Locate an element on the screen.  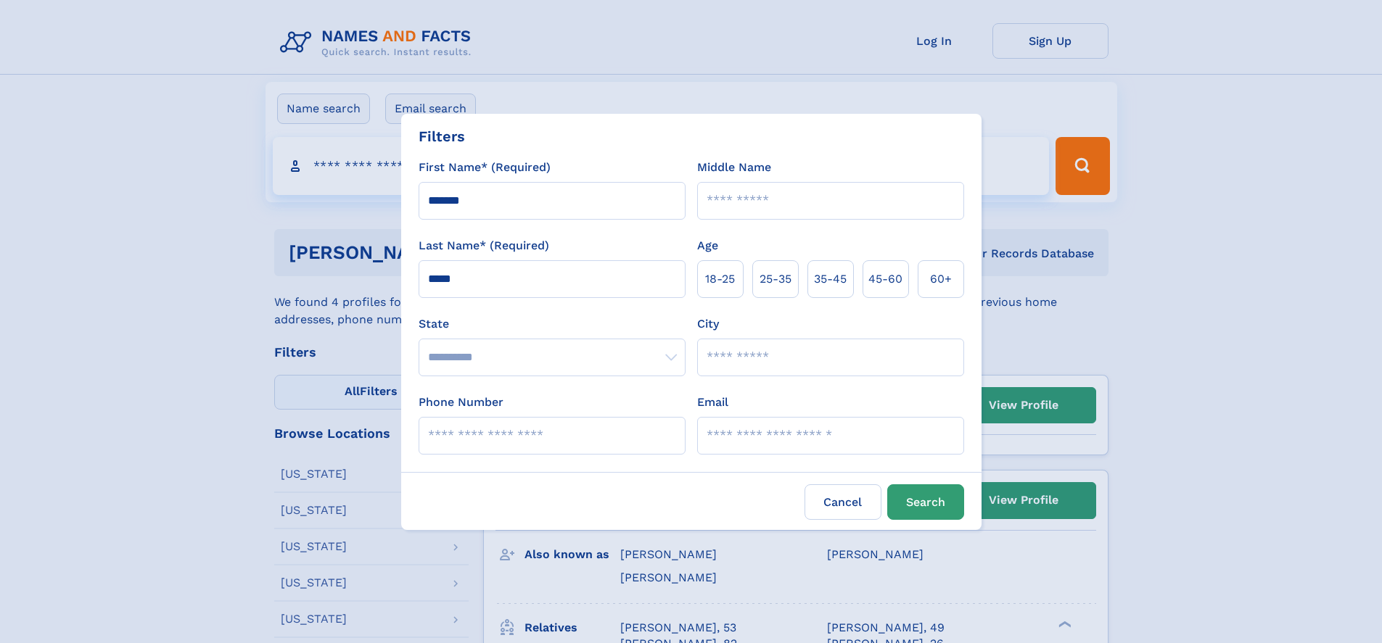
span: 25‑35 is located at coordinates (775, 279).